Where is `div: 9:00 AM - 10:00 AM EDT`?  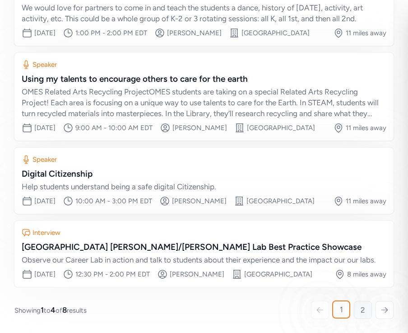 div: 9:00 AM - 10:00 AM EDT is located at coordinates (114, 128).